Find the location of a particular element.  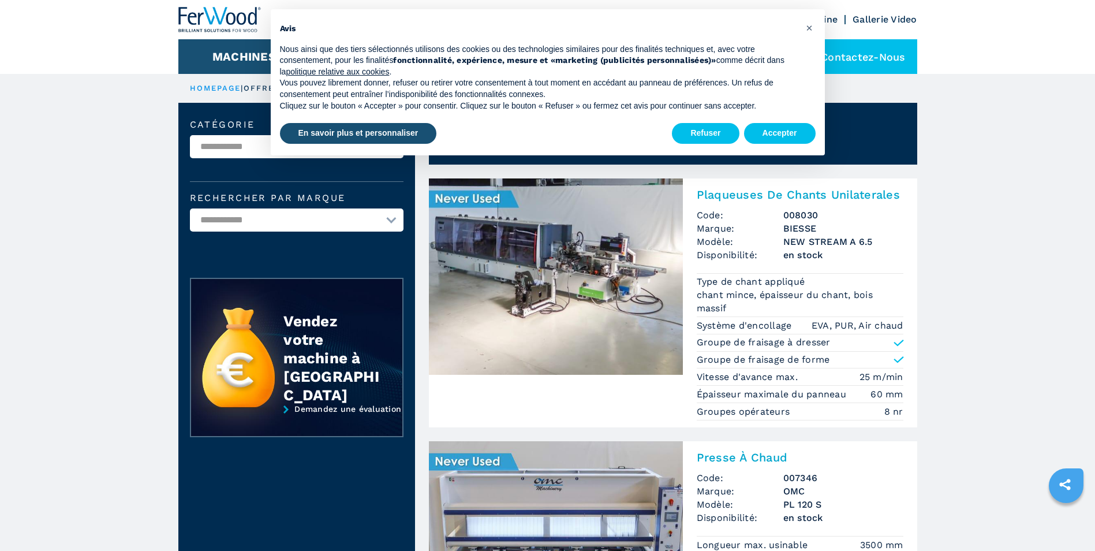

a: politique relative aux cookies is located at coordinates (337, 72).